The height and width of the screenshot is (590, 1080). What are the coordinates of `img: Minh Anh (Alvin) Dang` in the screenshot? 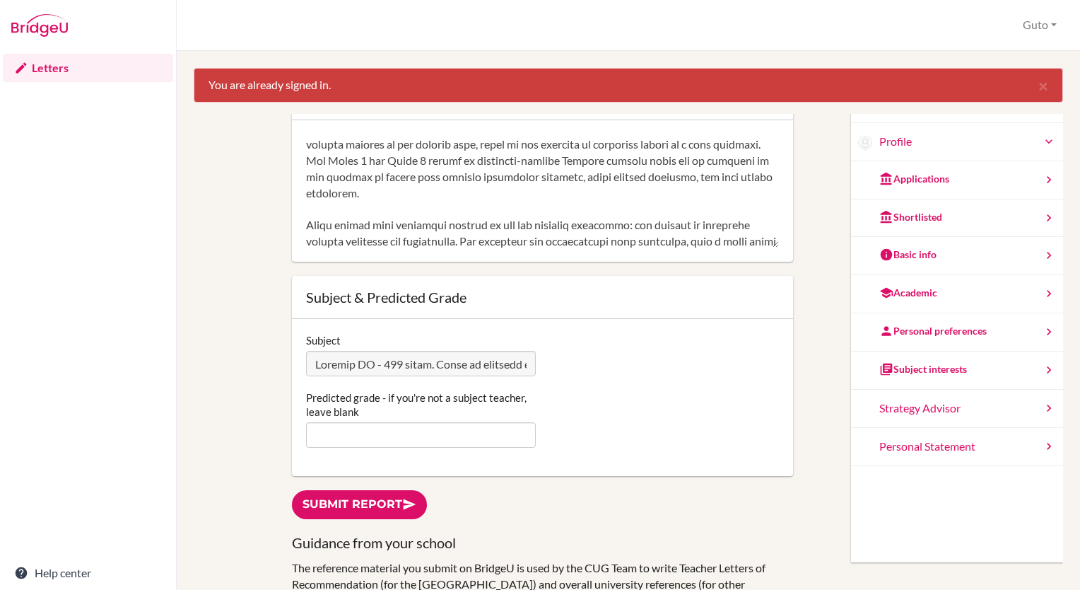 It's located at (865, 143).